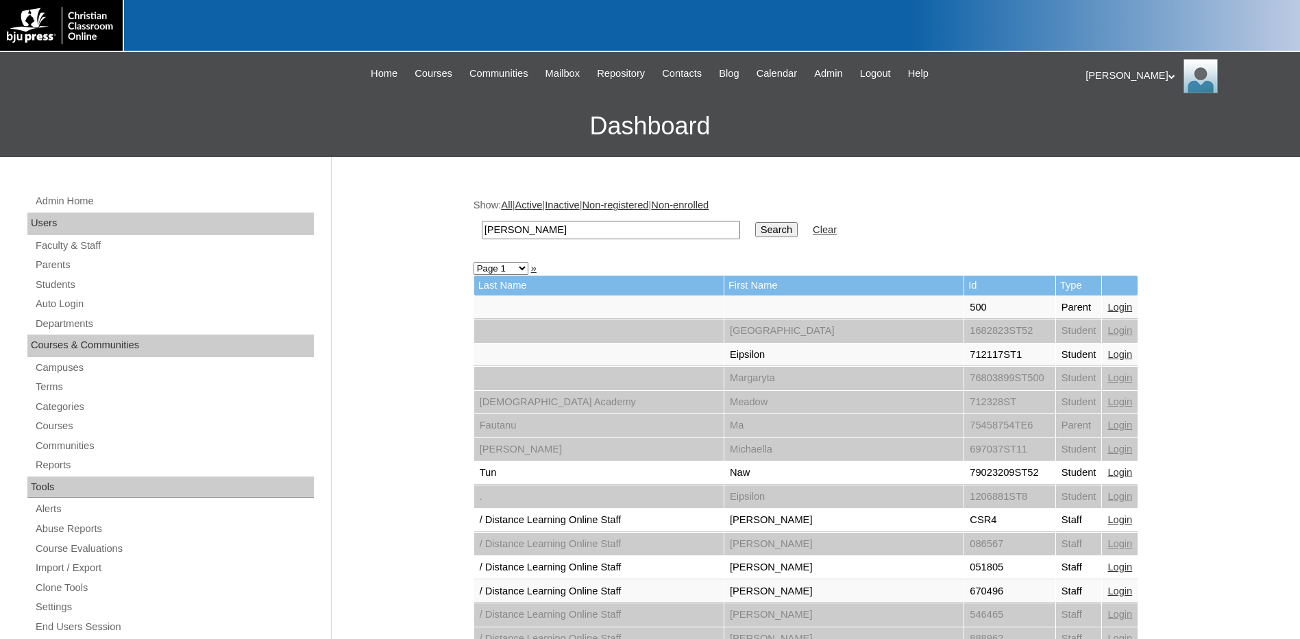 This screenshot has height=639, width=1300. I want to click on a: Help, so click(919, 73).